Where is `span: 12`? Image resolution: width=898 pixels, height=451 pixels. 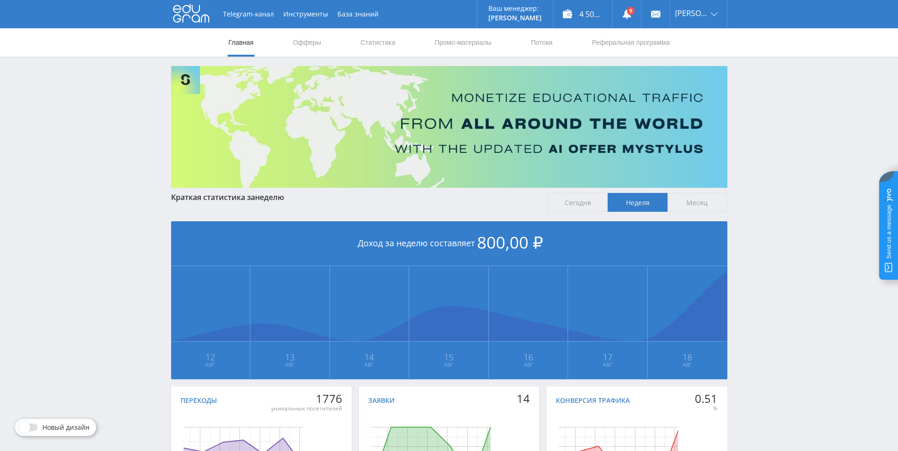 span: 12 is located at coordinates (211, 357).